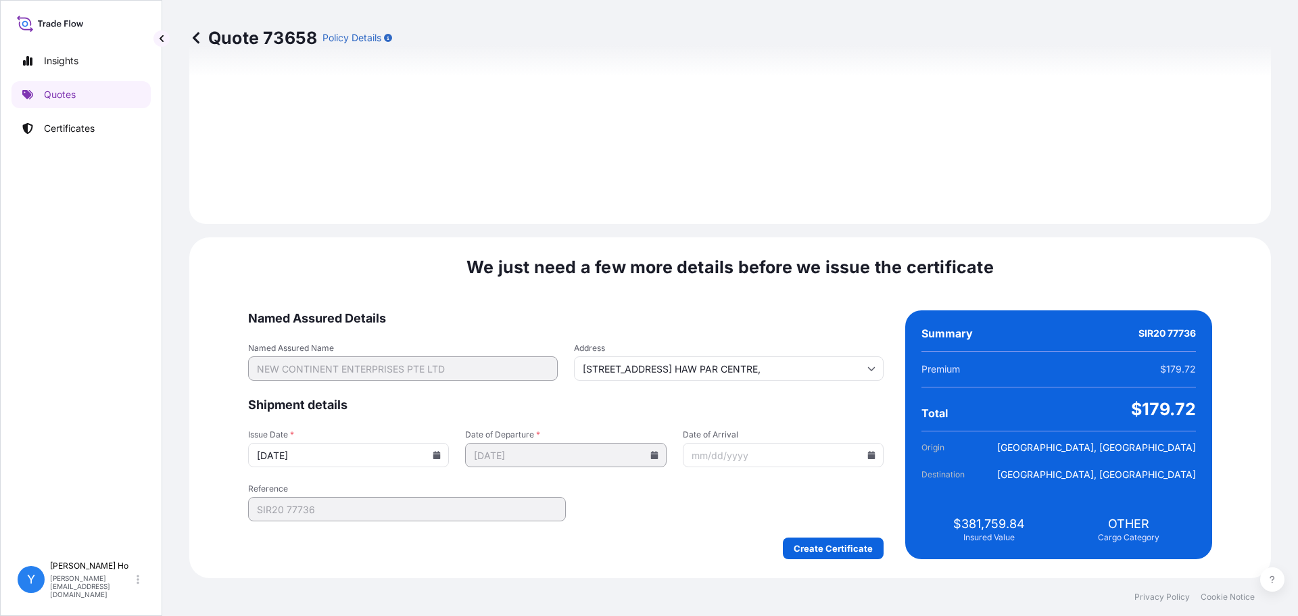 The height and width of the screenshot is (616, 1298). I want to click on span: Shipment details, so click(566, 405).